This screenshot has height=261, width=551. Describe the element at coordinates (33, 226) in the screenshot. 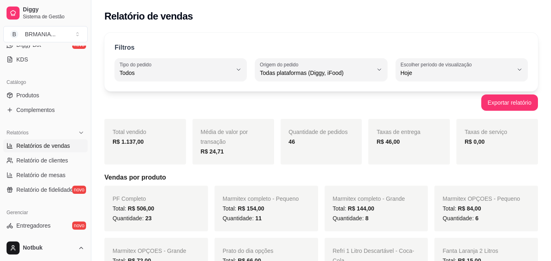

I see `span: Entregadores` at that location.